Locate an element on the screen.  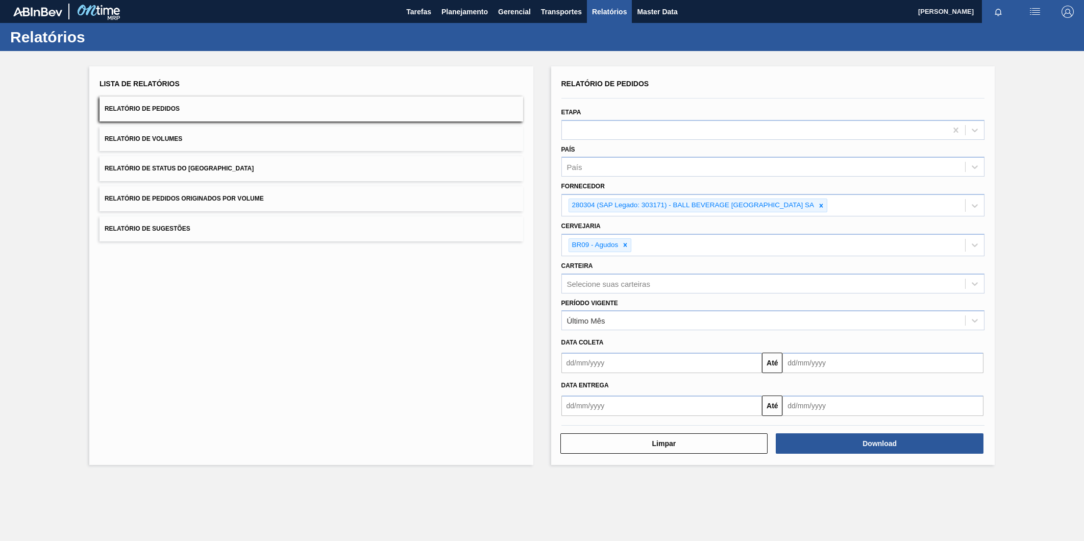
button: Notificações is located at coordinates (998, 12).